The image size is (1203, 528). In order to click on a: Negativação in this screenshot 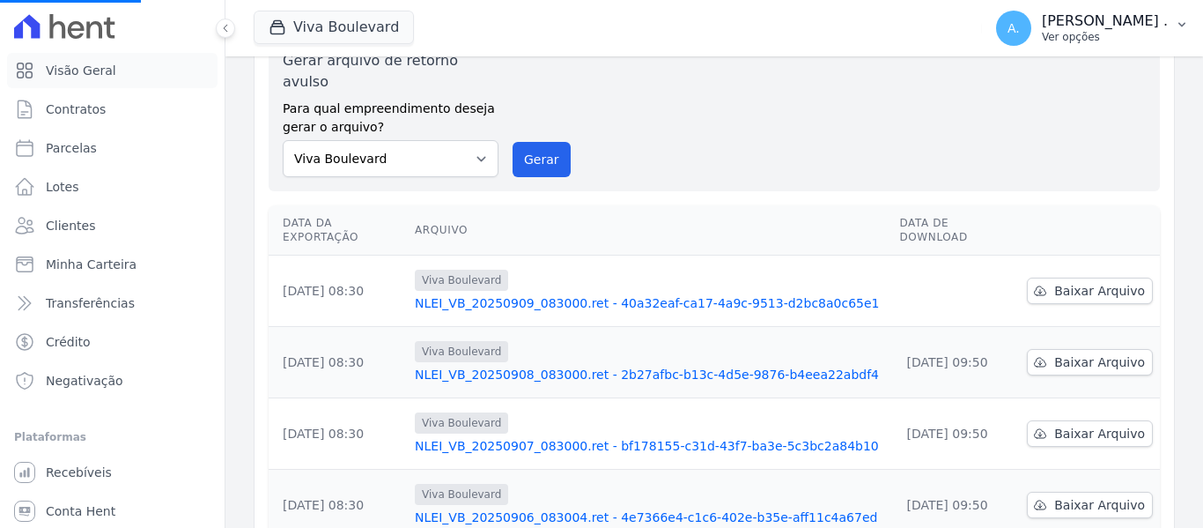, I will do `click(112, 380)`.